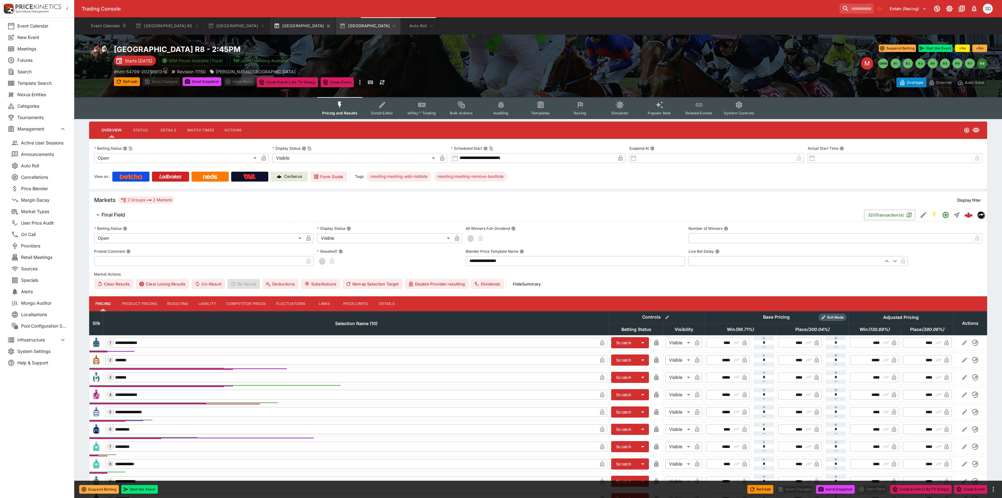 This screenshot has width=1002, height=498. What do you see at coordinates (170, 177) in the screenshot?
I see `img: Ladbrokes` at bounding box center [170, 177].